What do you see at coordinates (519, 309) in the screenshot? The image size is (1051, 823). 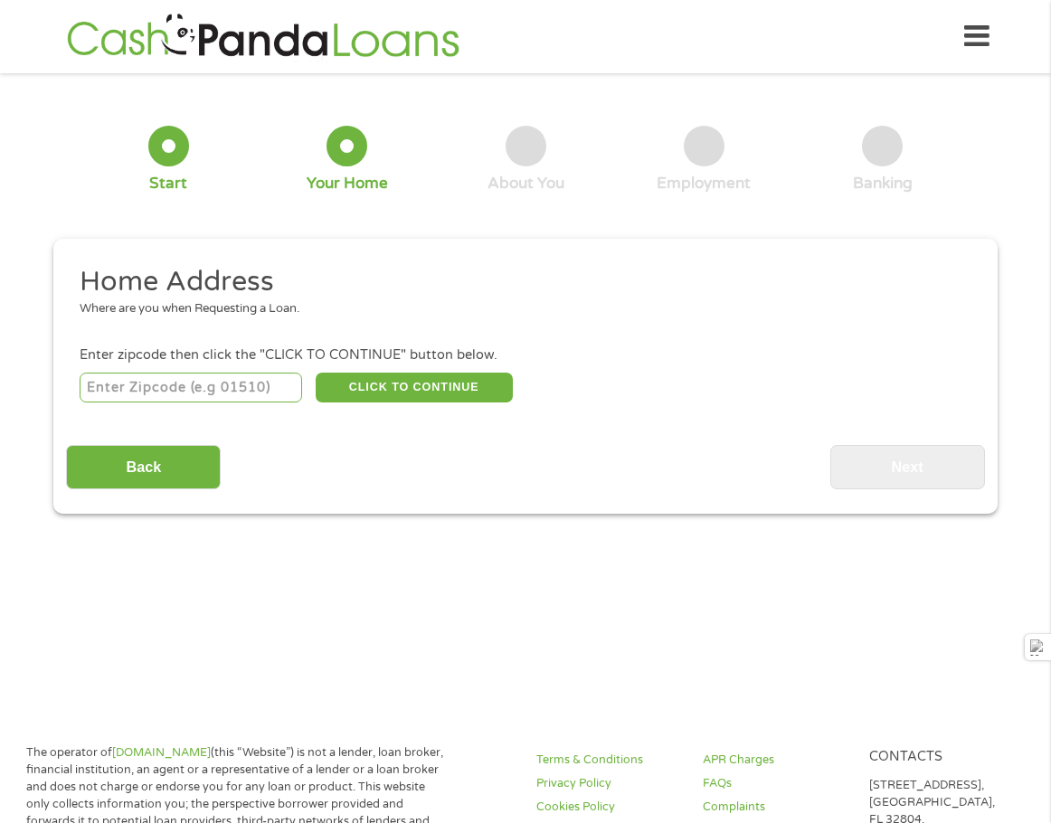 I see `div: Where are you when Requesting a Loan.` at bounding box center [519, 309].